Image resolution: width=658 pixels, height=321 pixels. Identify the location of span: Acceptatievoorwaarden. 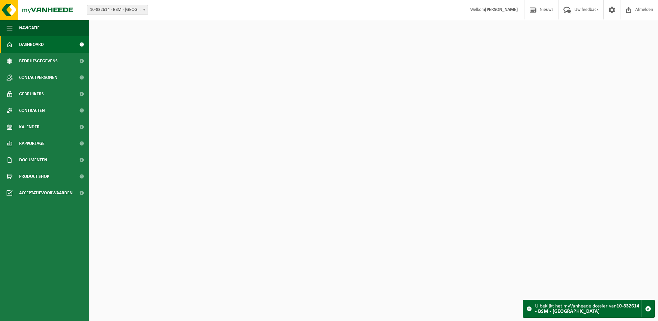
(46, 193).